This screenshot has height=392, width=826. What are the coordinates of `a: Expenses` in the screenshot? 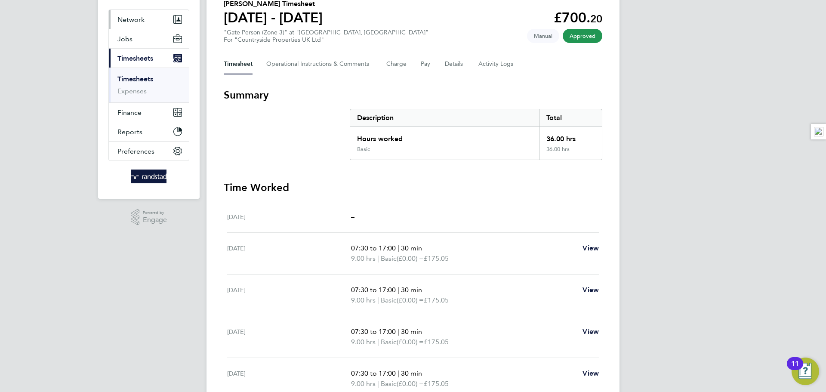 It's located at (132, 91).